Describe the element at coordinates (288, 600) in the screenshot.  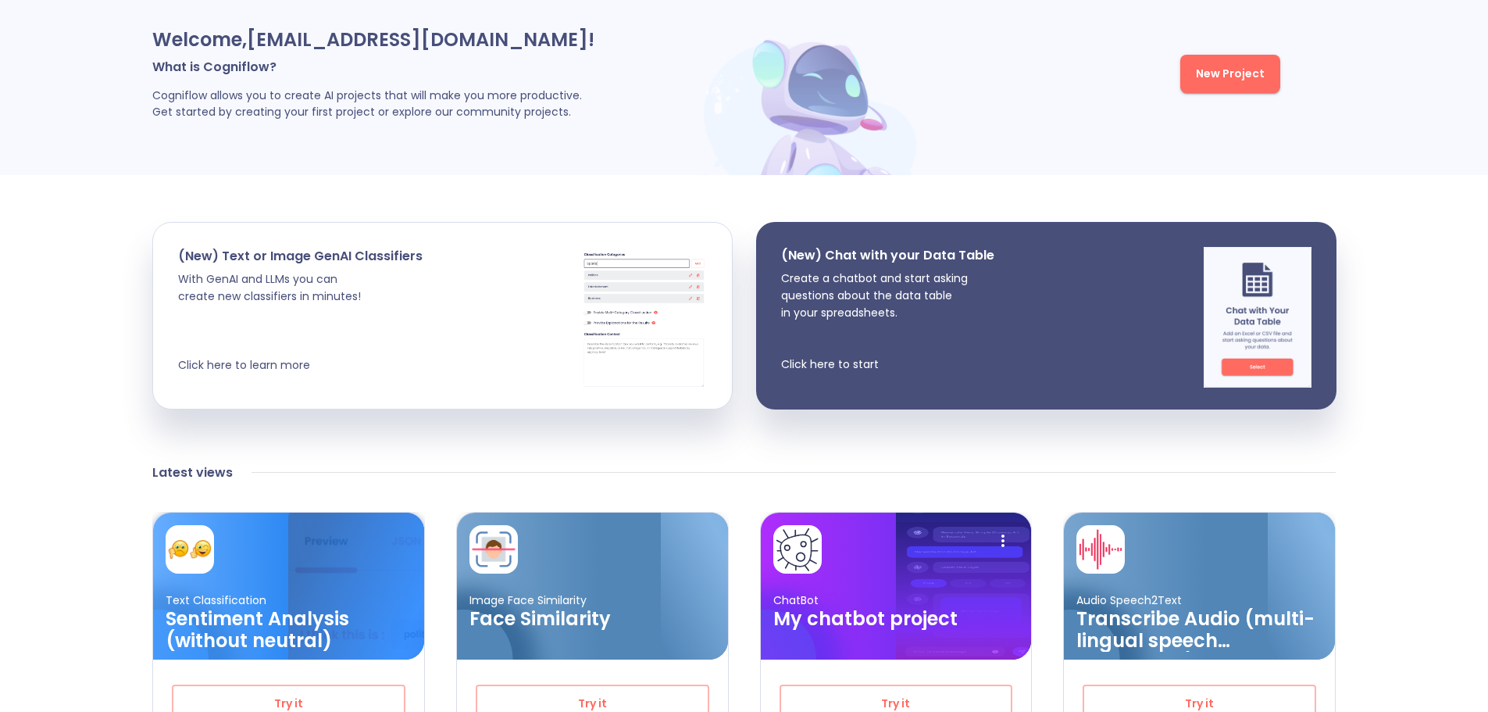
I see `p: Text Classification` at that location.